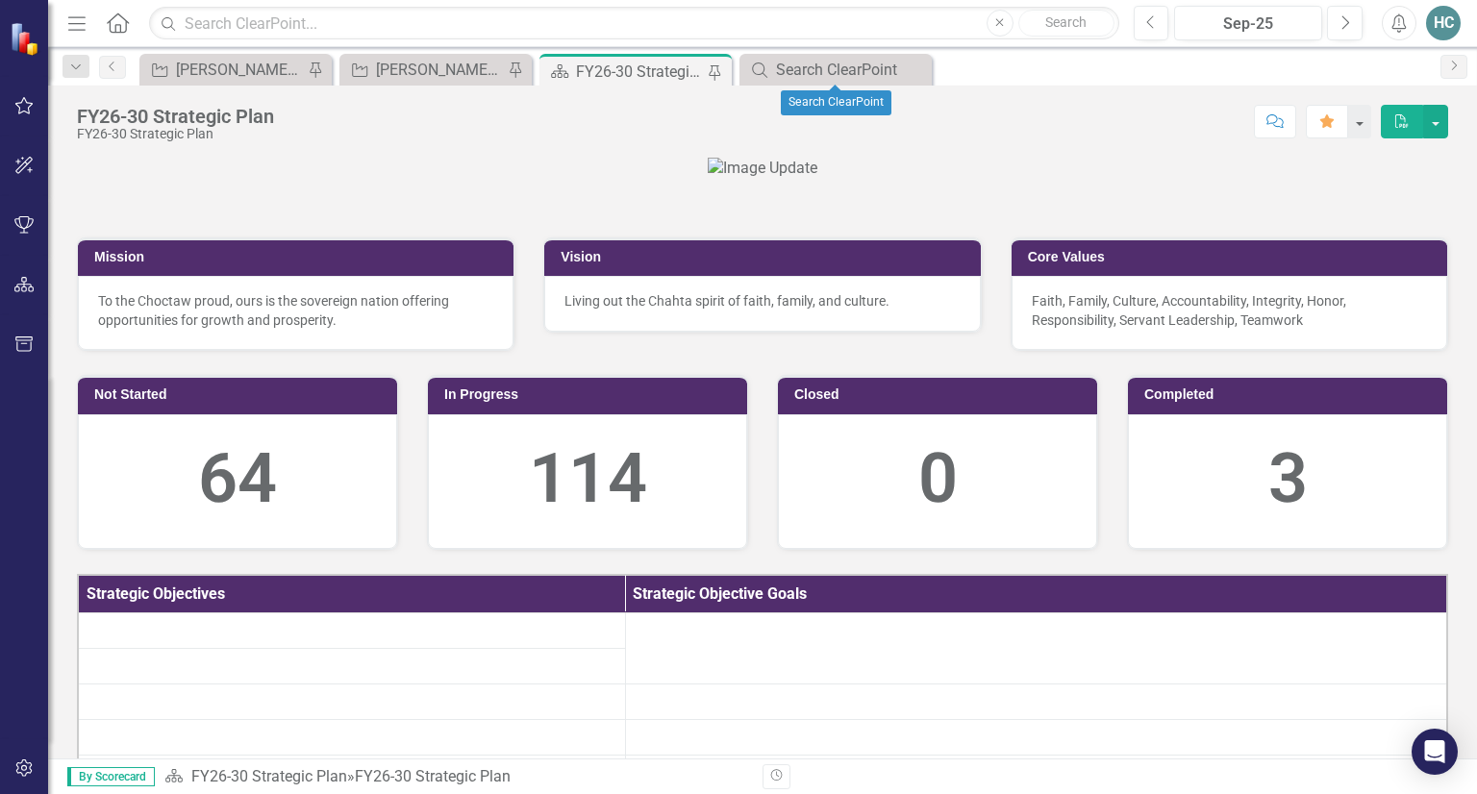  Describe the element at coordinates (1067, 23) in the screenshot. I see `button: Search` at that location.